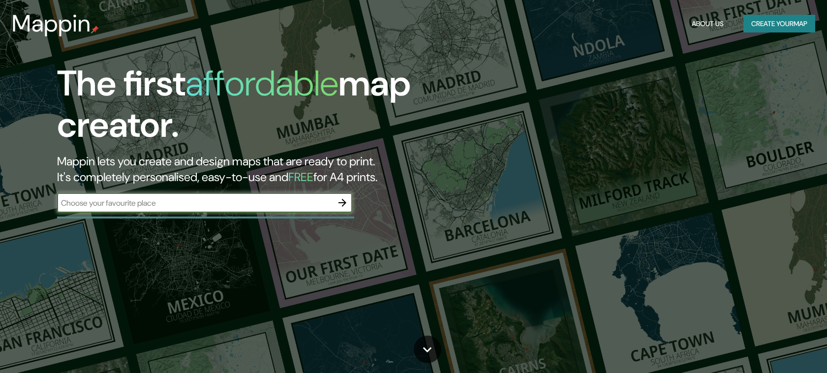 The height and width of the screenshot is (373, 827). What do you see at coordinates (195, 203) in the screenshot?
I see `input: Choose your favourite place` at bounding box center [195, 203].